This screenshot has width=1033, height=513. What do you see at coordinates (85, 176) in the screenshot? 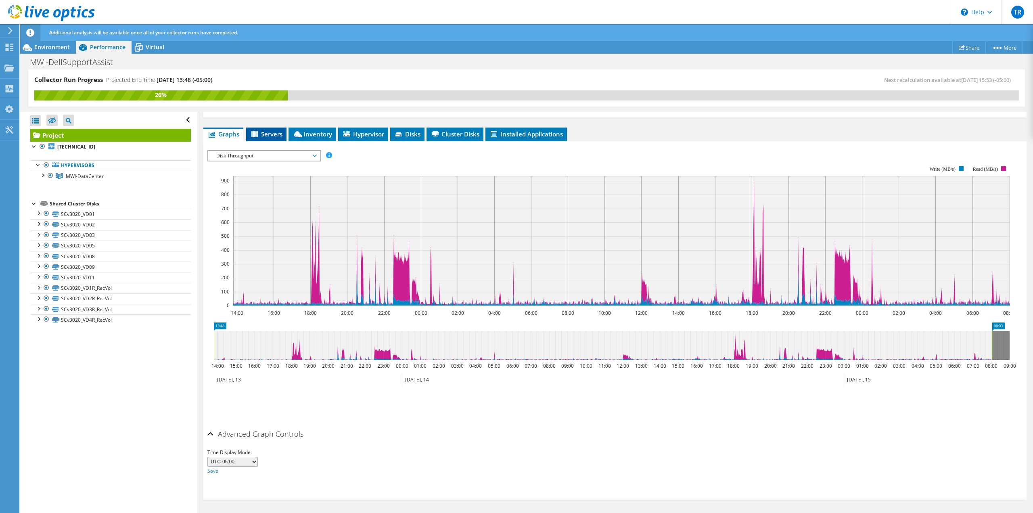
I see `span: MWI-DataCenter` at bounding box center [85, 176].